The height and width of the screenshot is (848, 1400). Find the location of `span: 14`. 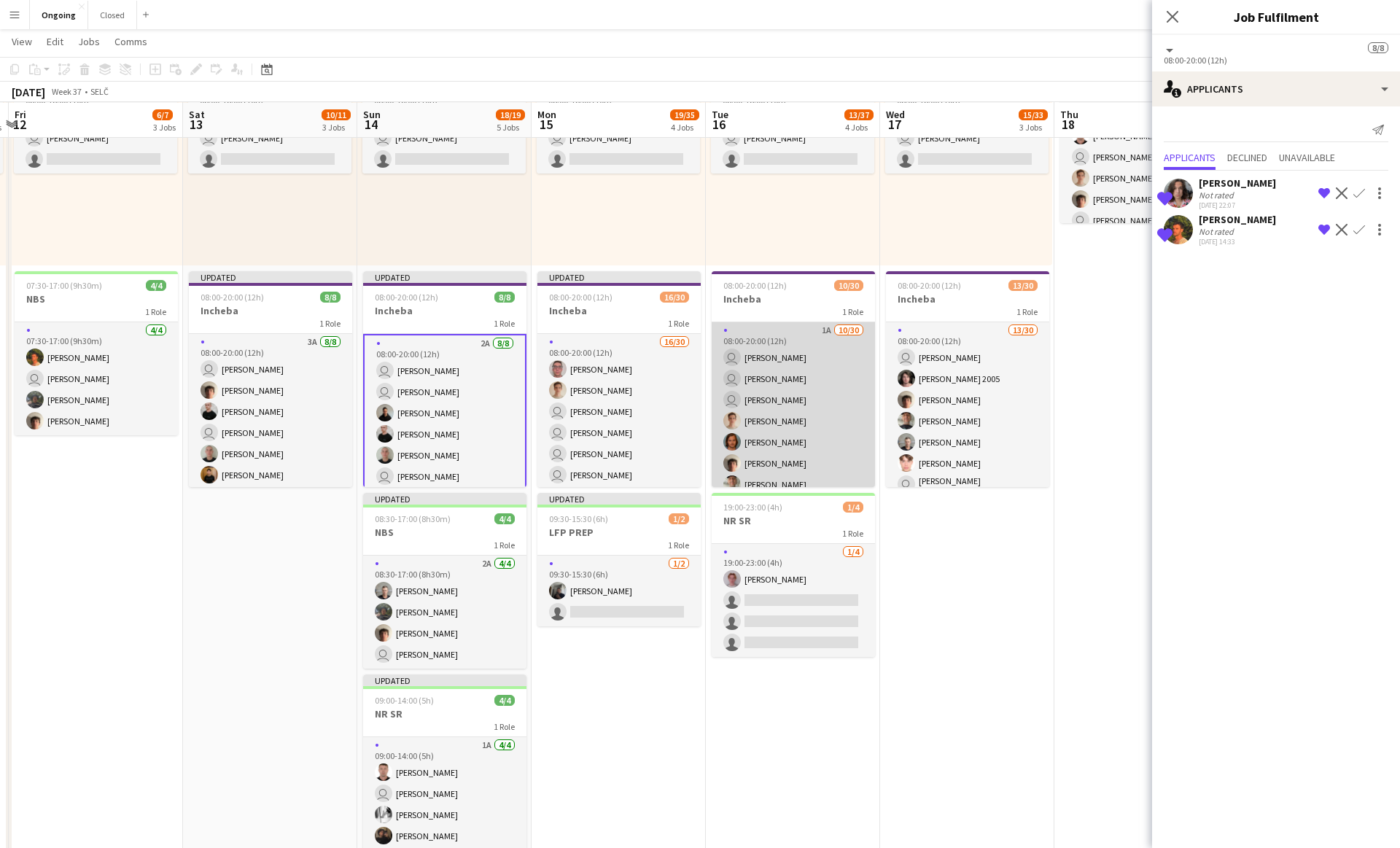

span: 14 is located at coordinates (371, 124).